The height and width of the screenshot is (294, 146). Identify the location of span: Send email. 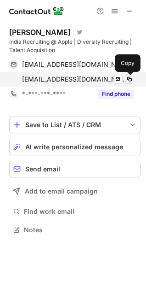
(43, 169).